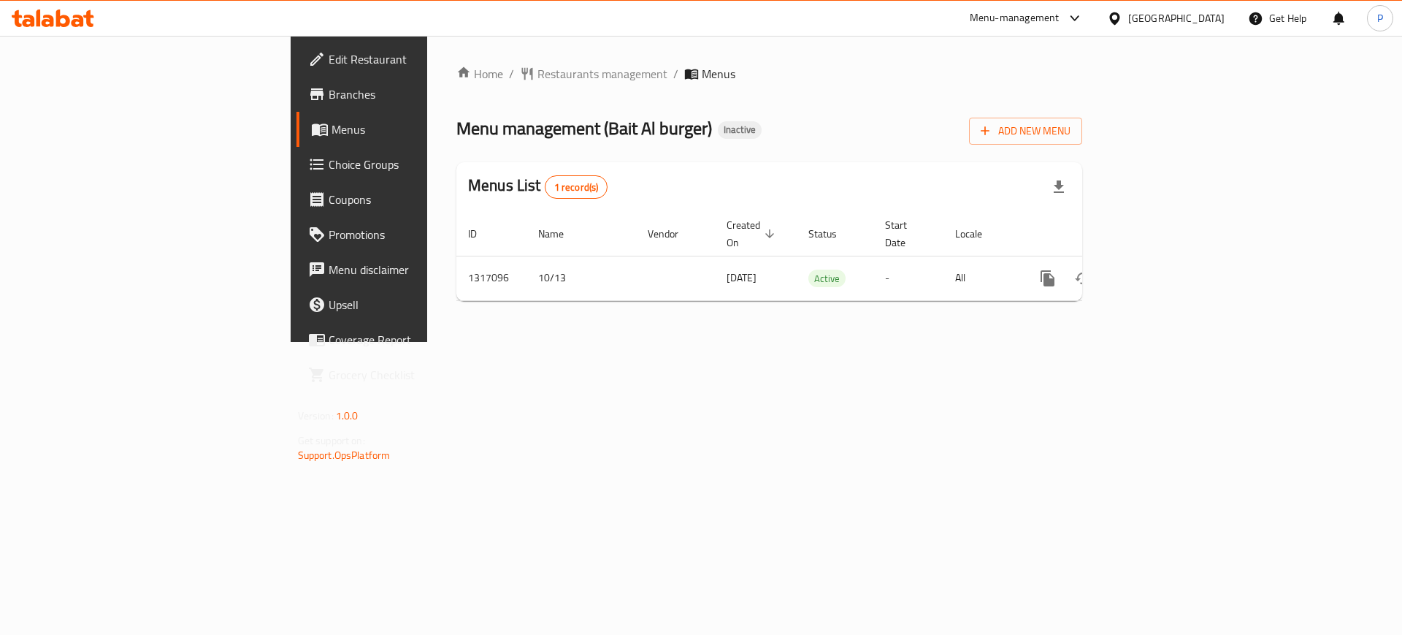 The width and height of the screenshot is (1402, 635). I want to click on a: Support.OpsPlatform, so click(344, 455).